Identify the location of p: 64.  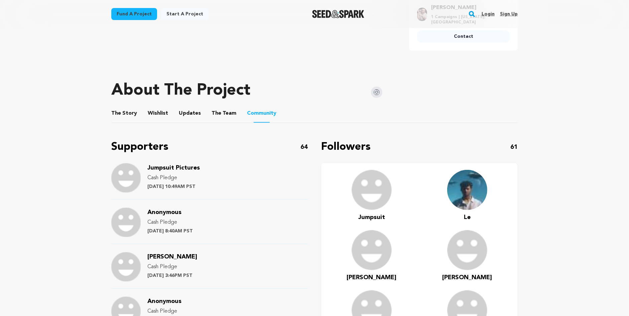
(304, 147).